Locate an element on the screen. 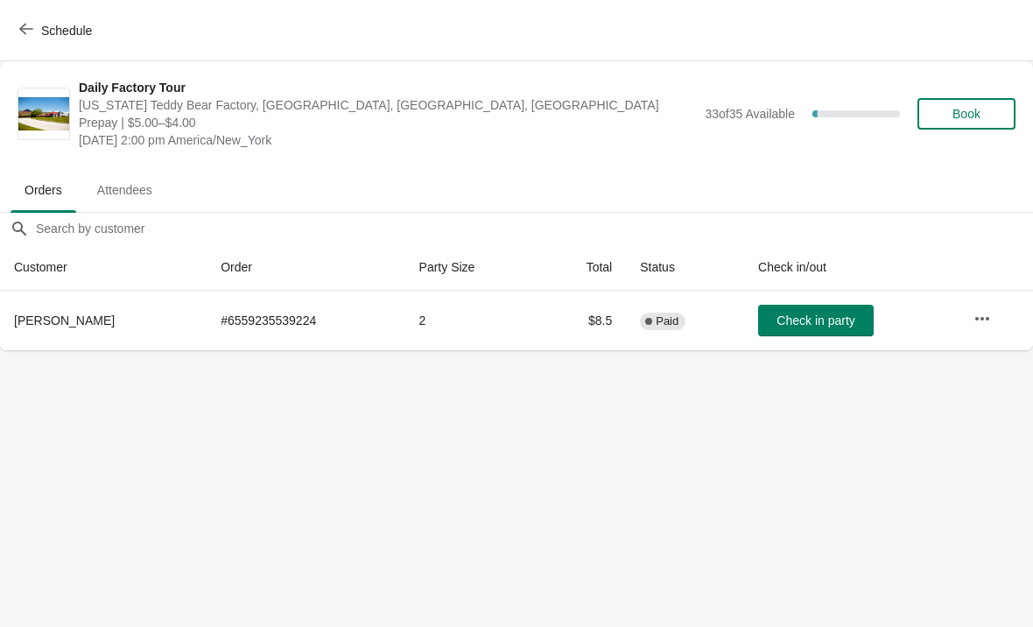  span: Schedule is located at coordinates (67, 31).